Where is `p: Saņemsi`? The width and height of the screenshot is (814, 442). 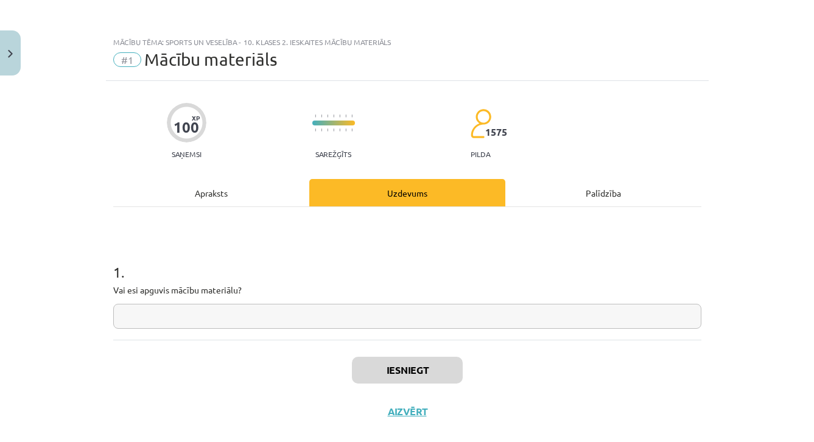
p: Saņemsi is located at coordinates (186, 154).